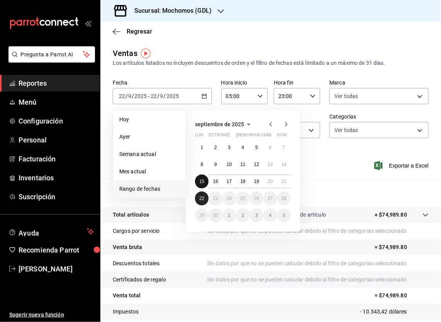 Image resolution: width=441 pixels, height=322 pixels. What do you see at coordinates (201, 147) in the screenshot?
I see `abbr: 1 de septiembre de 2025` at bounding box center [201, 147].